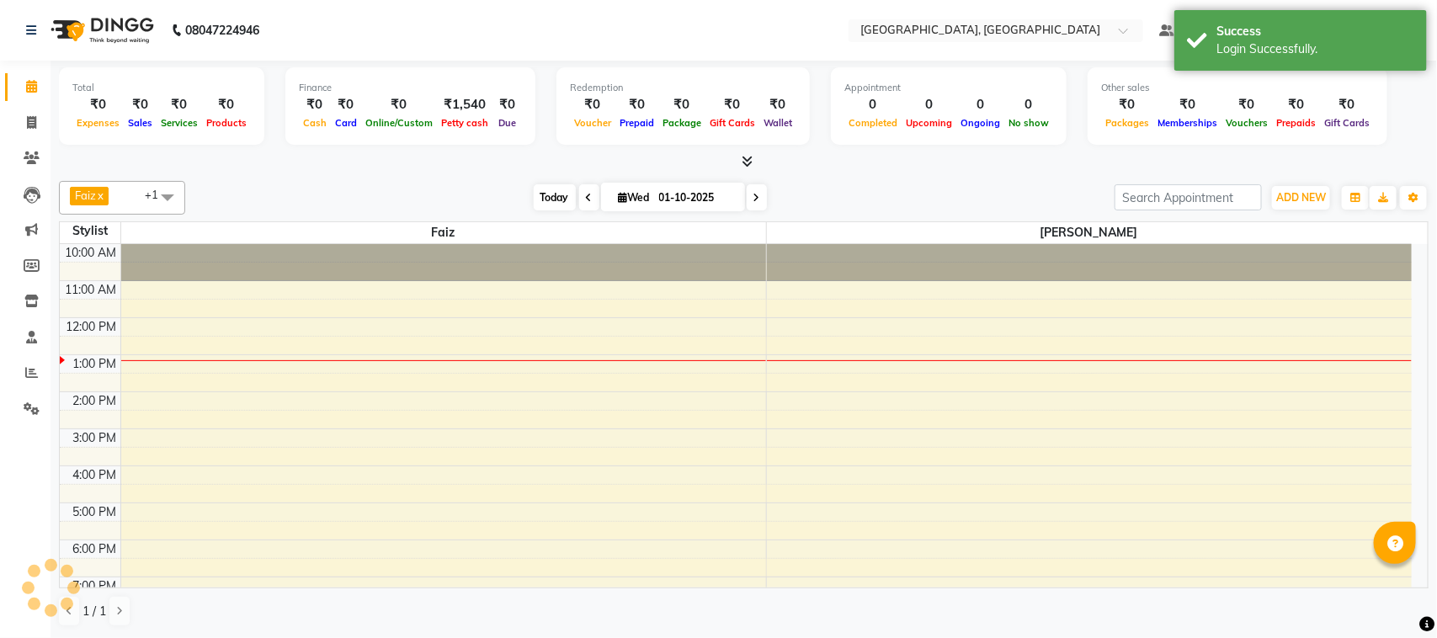 This screenshot has height=638, width=1437. What do you see at coordinates (222, 30) in the screenshot?
I see `b: 08047224946` at bounding box center [222, 30].